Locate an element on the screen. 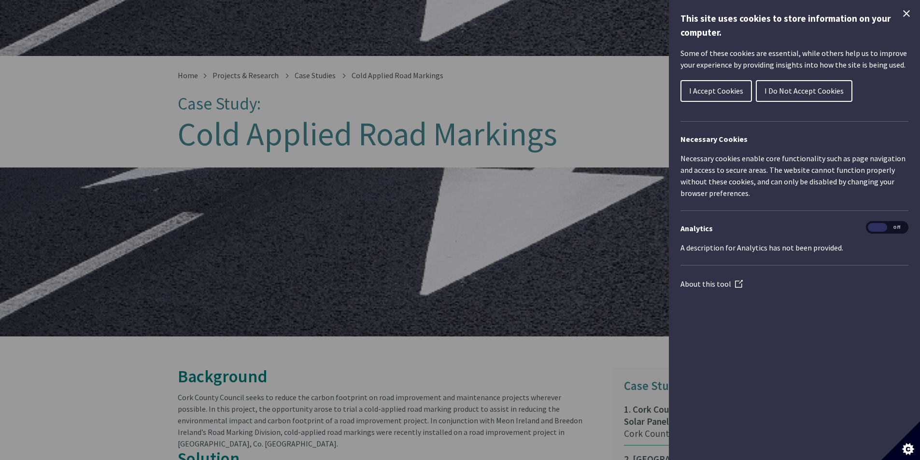 The height and width of the screenshot is (460, 920). span: I Accept Cookies is located at coordinates (716, 91).